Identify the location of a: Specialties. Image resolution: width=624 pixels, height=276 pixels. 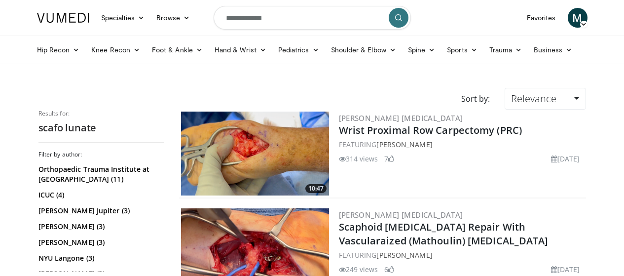
(123, 18).